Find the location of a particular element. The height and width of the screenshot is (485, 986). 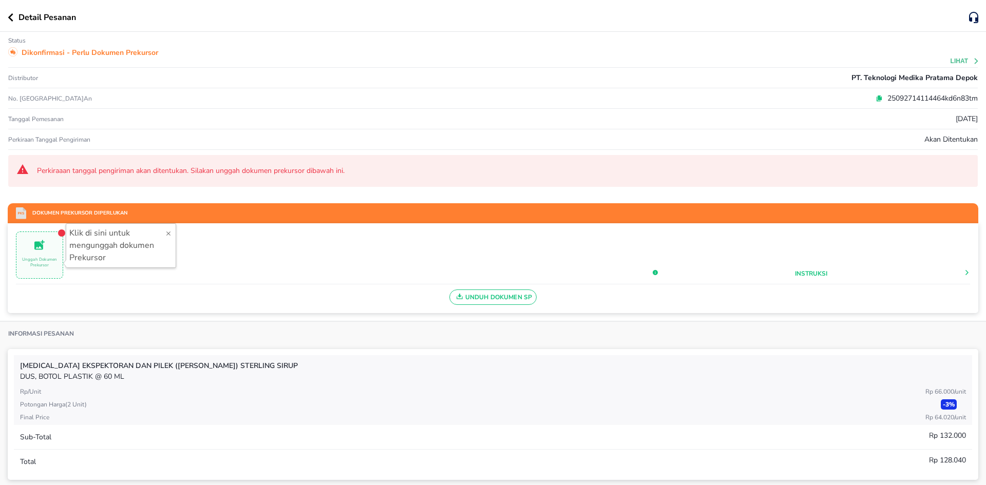

button: Unduh Dokumen SP is located at coordinates (493, 297).